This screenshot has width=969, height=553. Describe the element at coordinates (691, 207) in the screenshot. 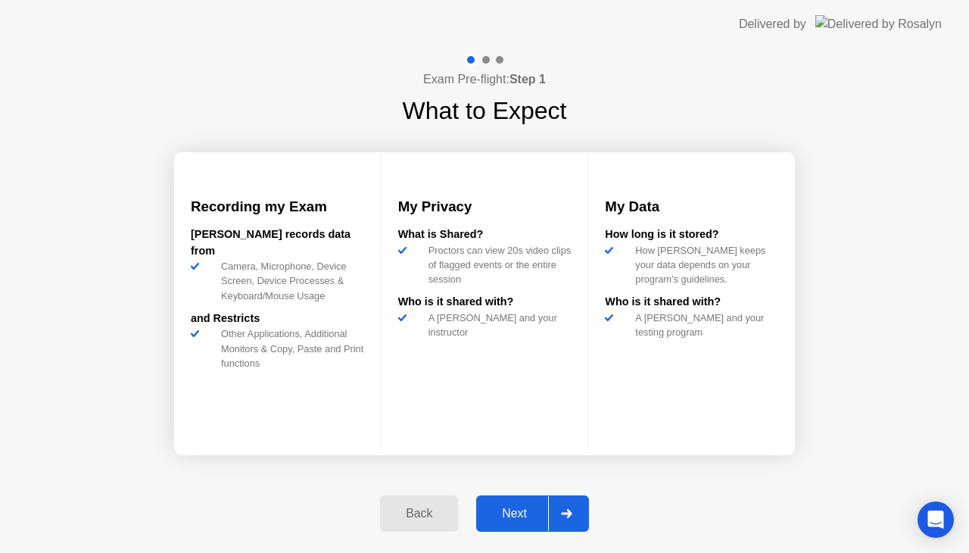

I see `h3: My Data` at that location.